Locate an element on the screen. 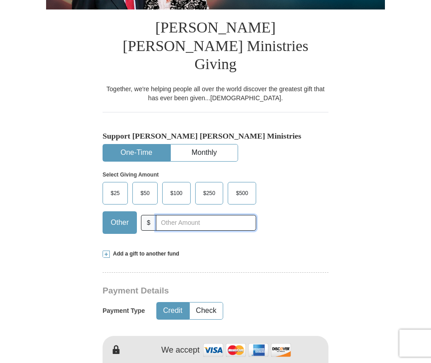  span: Add a gift to another fund is located at coordinates (145, 254).